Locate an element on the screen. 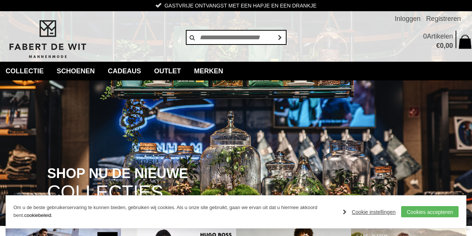 The height and width of the screenshot is (236, 472). a: cookiebeleid is located at coordinates (38, 215).